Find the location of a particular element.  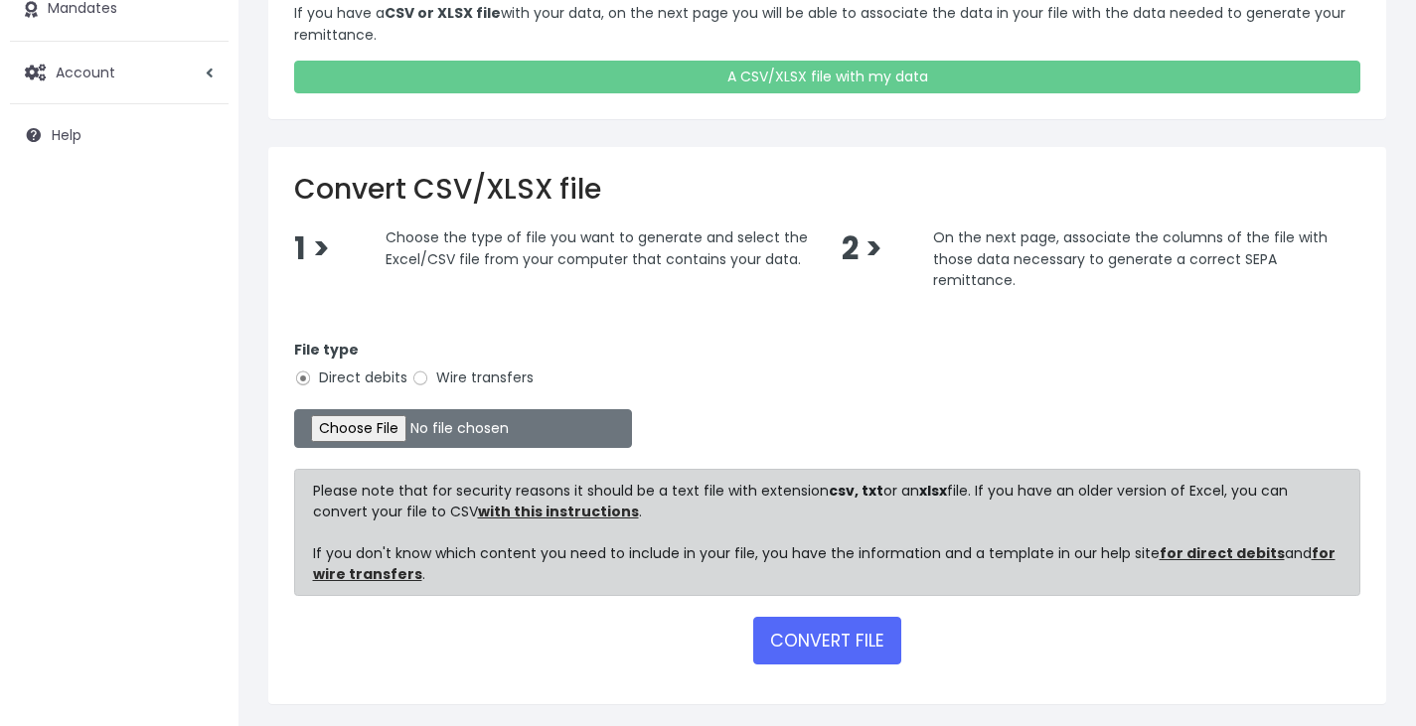

strong: csv, txt is located at coordinates (855, 491).